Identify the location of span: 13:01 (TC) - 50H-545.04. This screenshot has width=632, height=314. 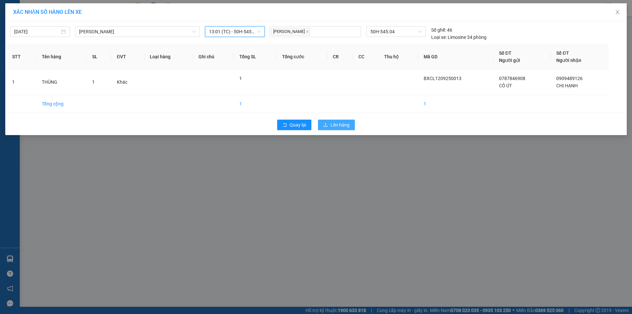
(235, 32).